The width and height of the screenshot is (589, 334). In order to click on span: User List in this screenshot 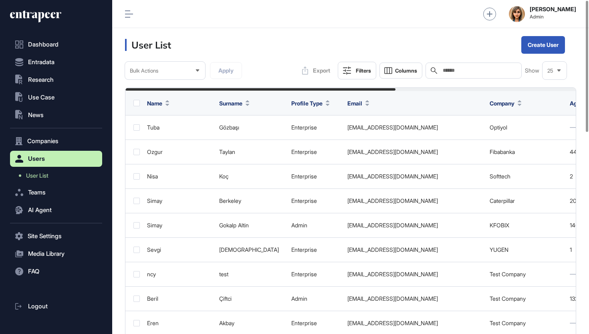, I will do `click(37, 175)`.